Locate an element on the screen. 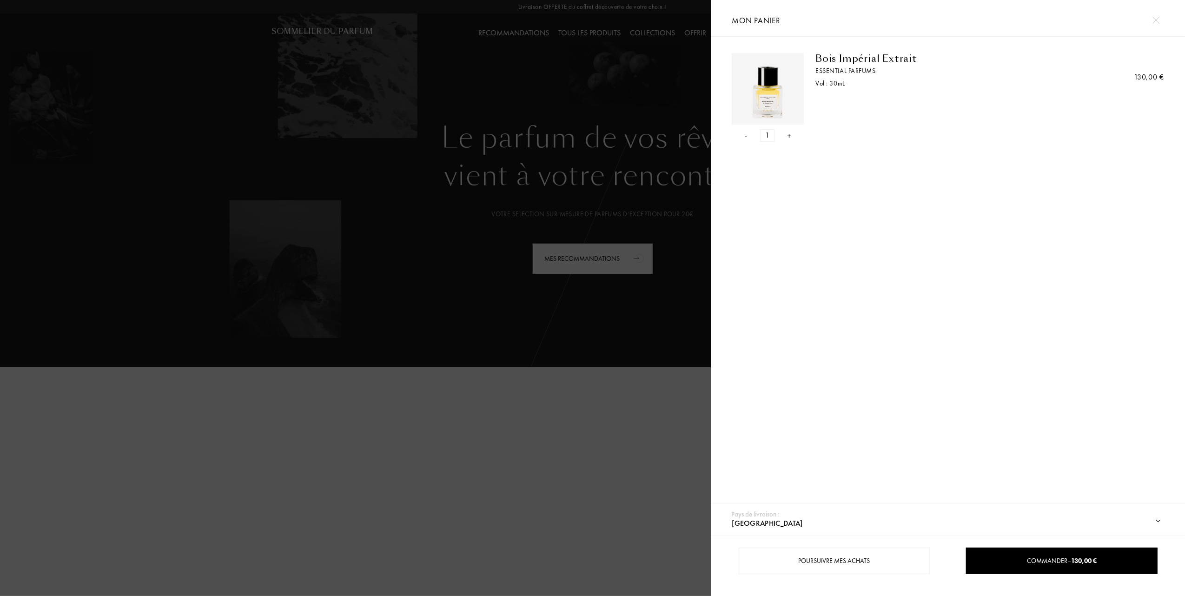 This screenshot has width=1185, height=596. div: 1 is located at coordinates (767, 135).